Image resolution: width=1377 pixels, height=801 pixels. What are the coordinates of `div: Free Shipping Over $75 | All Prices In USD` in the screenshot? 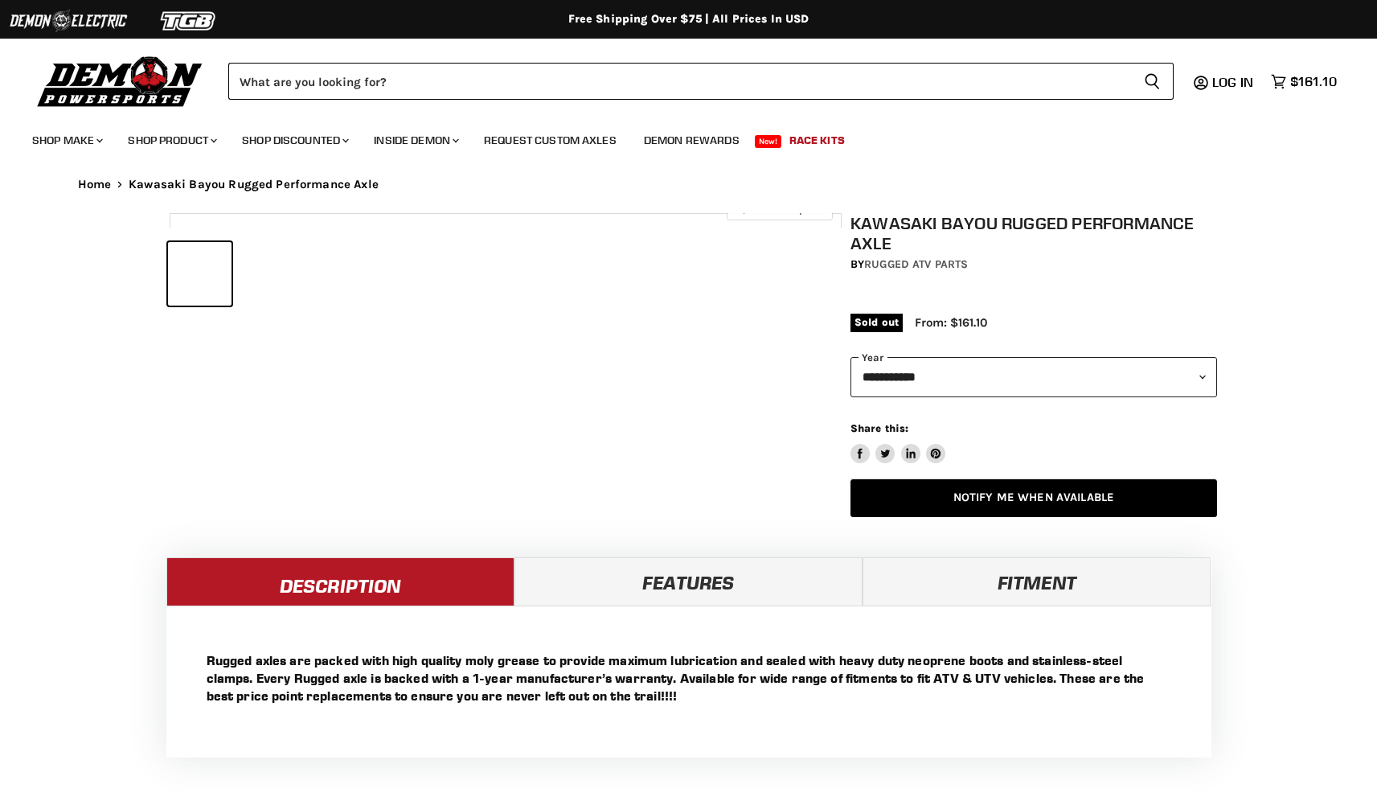 It's located at (689, 19).